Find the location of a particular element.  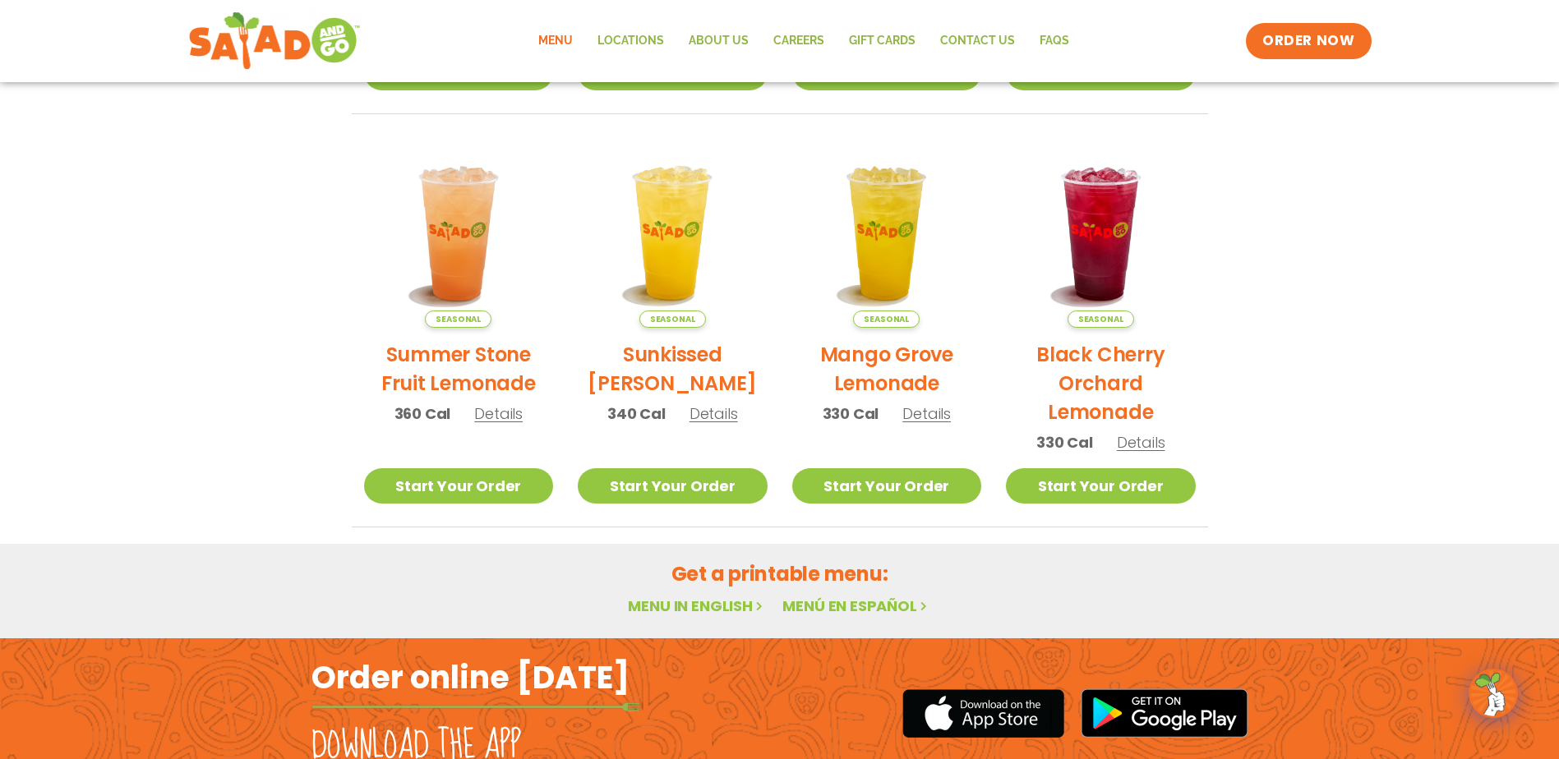

a: Careers is located at coordinates (799, 41).